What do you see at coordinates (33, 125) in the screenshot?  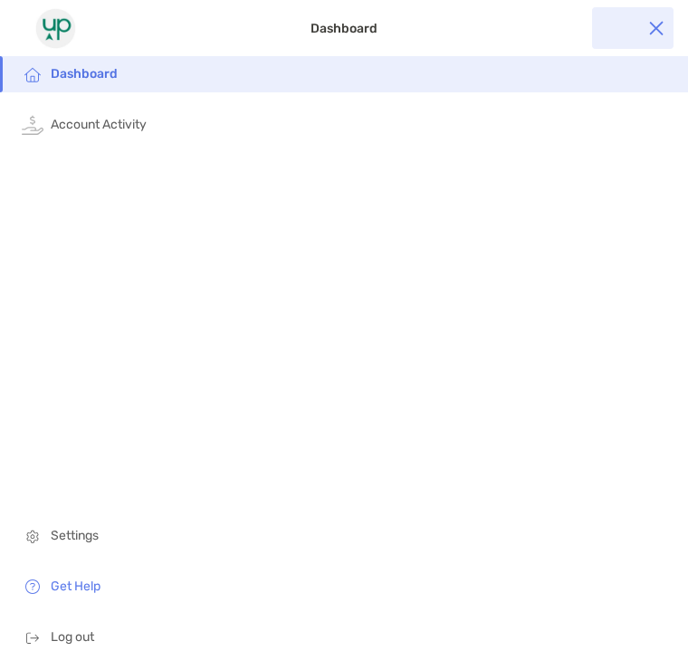 I see `img: activity icon` at bounding box center [33, 125].